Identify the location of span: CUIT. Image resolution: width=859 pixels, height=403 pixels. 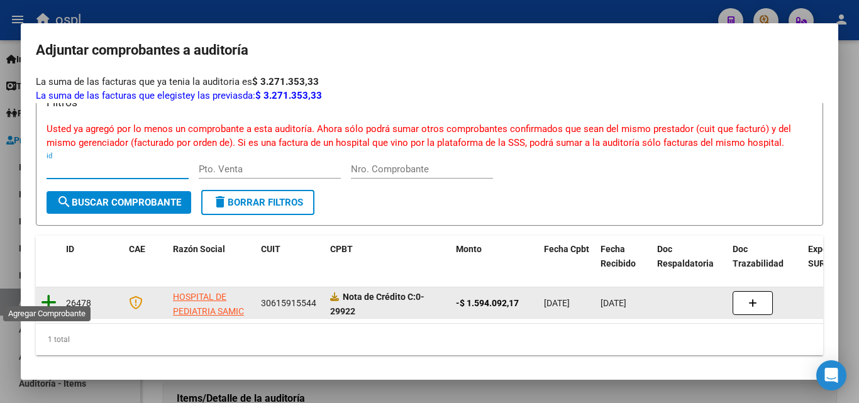
(270, 249).